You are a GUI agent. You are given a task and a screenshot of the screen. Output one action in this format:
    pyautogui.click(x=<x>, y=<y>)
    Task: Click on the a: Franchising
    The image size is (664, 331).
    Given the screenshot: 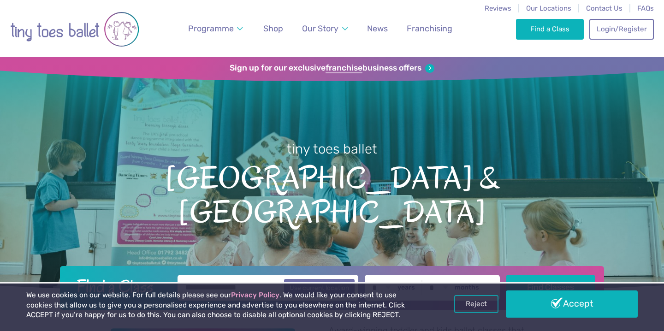 What is the action you would take?
    pyautogui.click(x=429, y=29)
    